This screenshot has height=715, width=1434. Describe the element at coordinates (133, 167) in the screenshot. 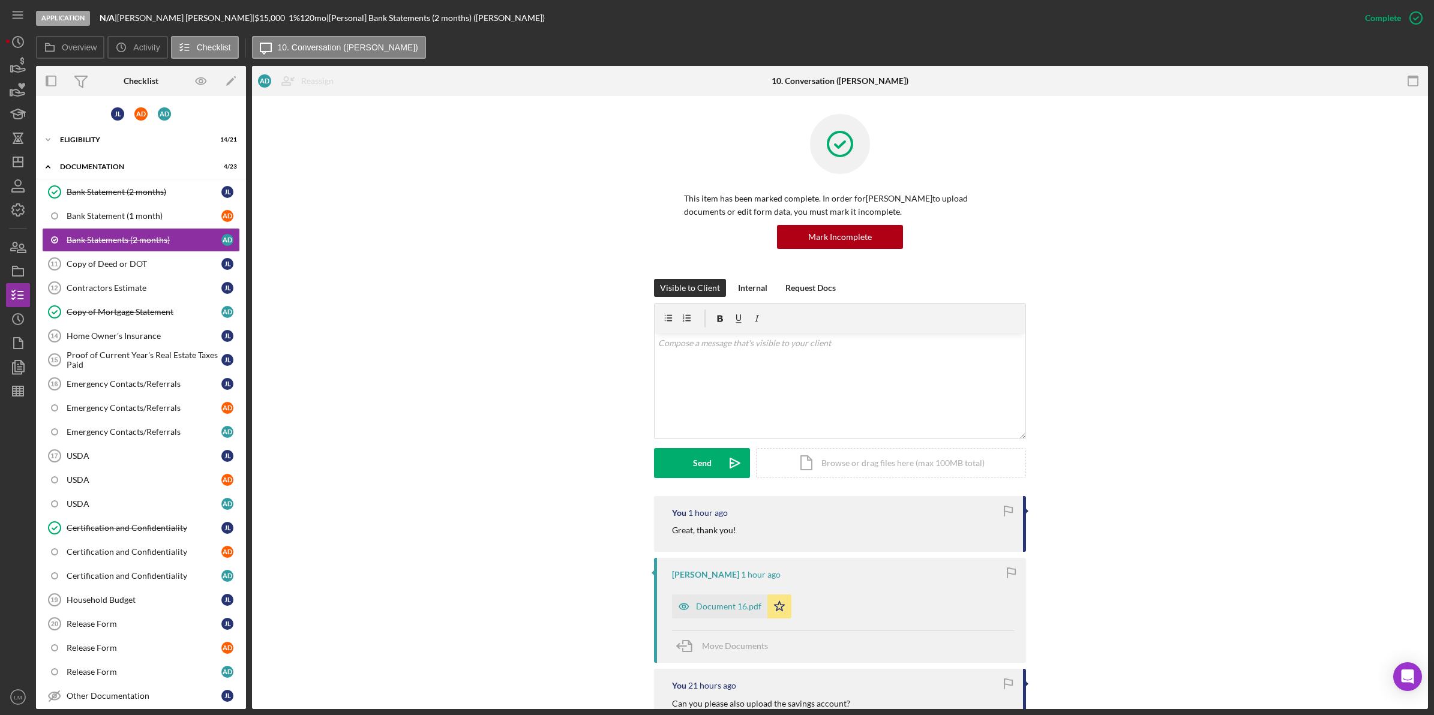

I see `div: Documentation` at that location.